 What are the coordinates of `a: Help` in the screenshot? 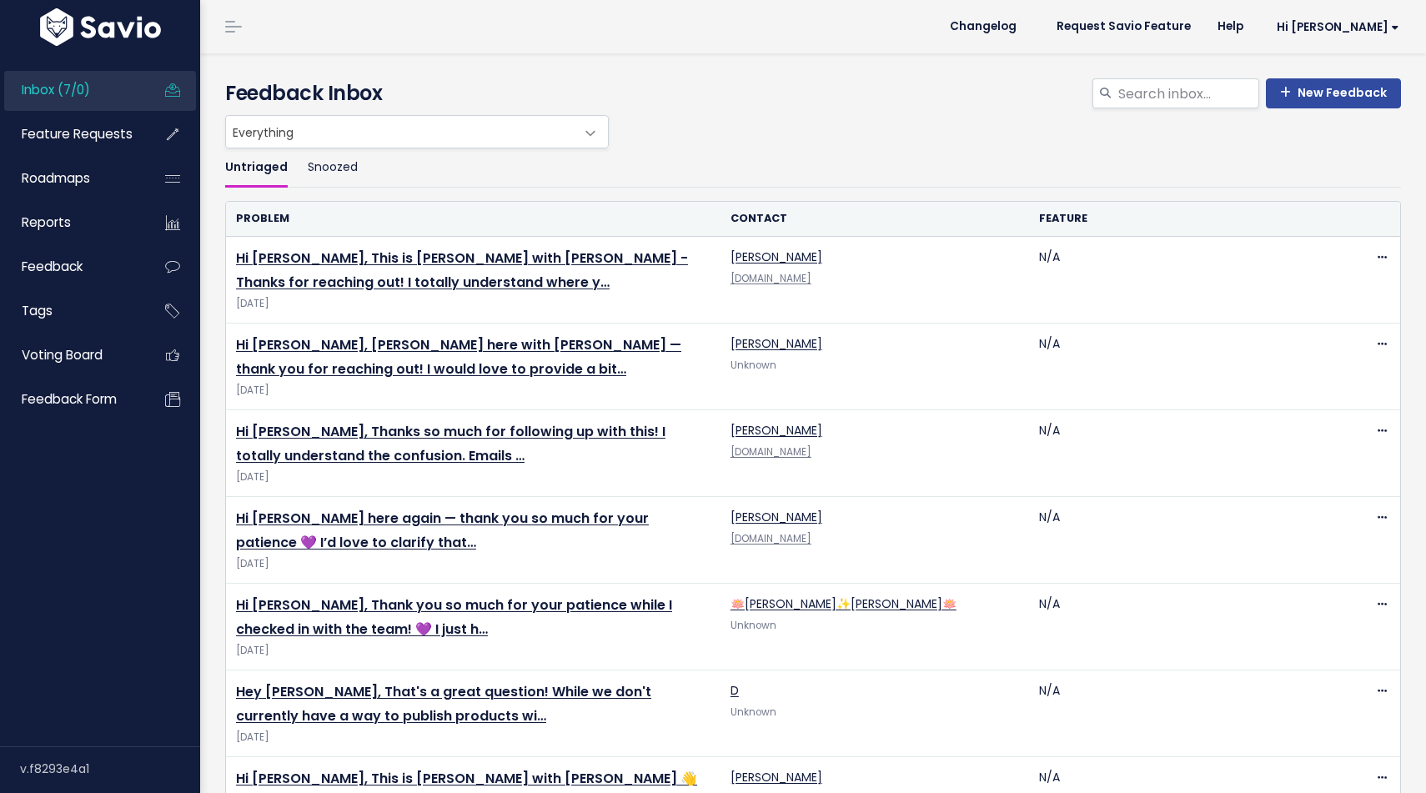 It's located at (1230, 27).